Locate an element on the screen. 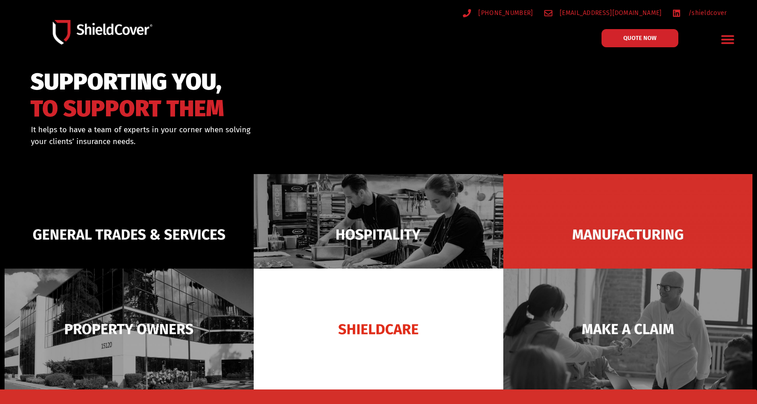  a: QUOTE NOW is located at coordinates (639, 38).